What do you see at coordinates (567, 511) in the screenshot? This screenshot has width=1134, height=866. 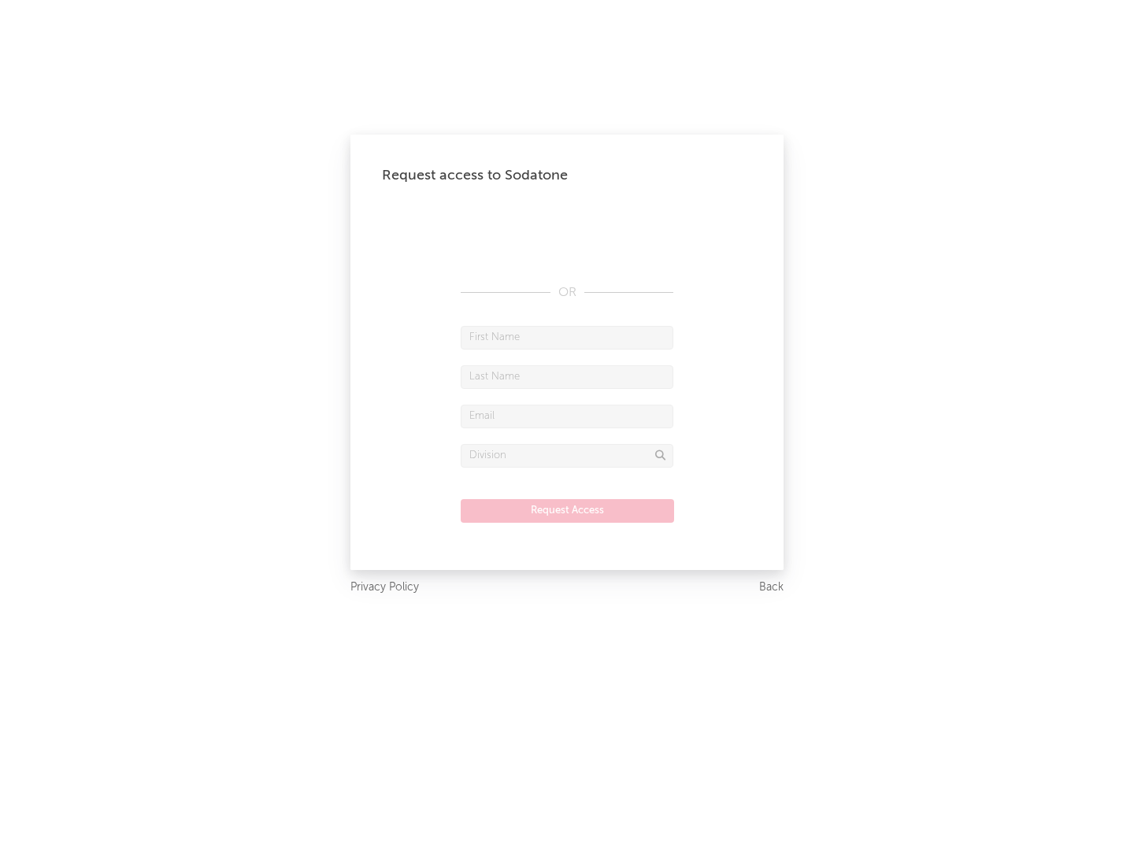 I see `button: Request Access` at bounding box center [567, 511].